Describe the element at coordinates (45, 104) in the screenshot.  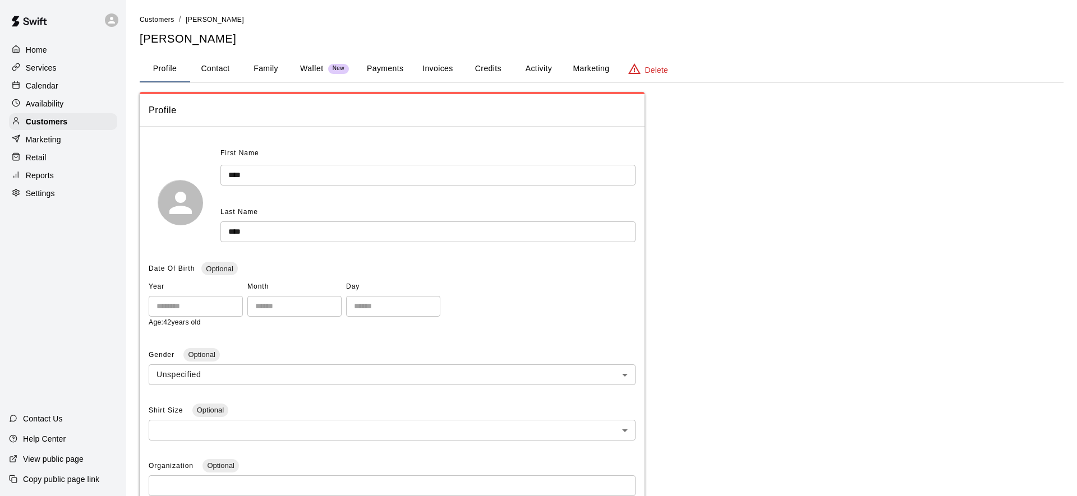
I see `p: Availability` at that location.